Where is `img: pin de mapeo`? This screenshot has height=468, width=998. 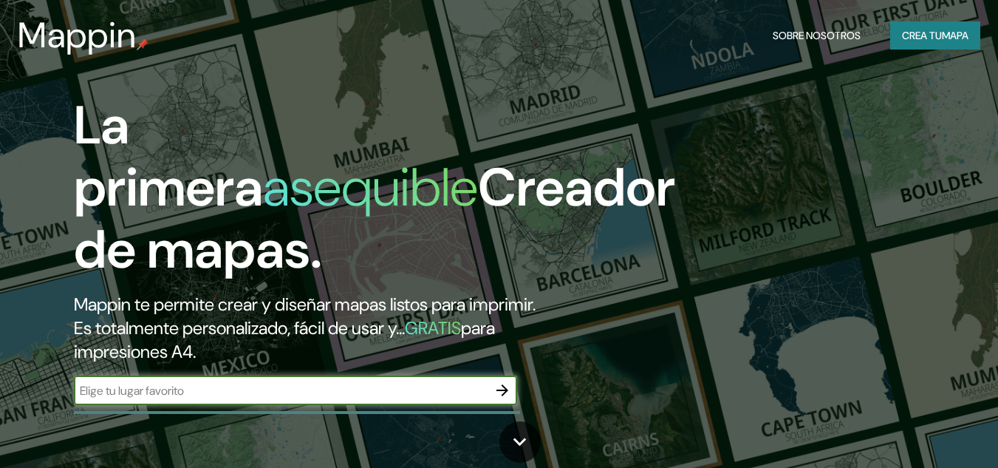
img: pin de mapeo is located at coordinates (143, 44).